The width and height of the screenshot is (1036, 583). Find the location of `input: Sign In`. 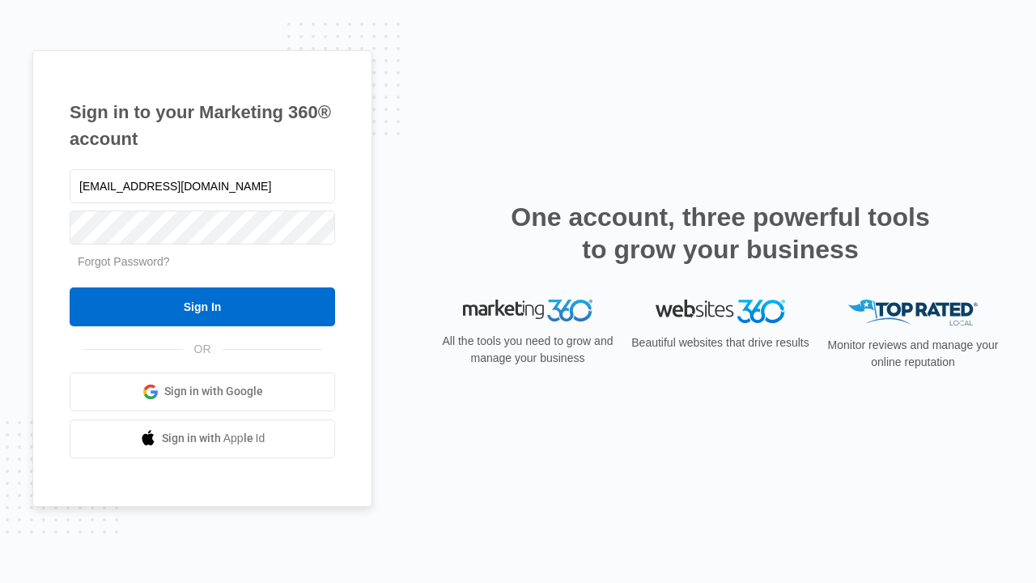

input: Sign In is located at coordinates (202, 307).